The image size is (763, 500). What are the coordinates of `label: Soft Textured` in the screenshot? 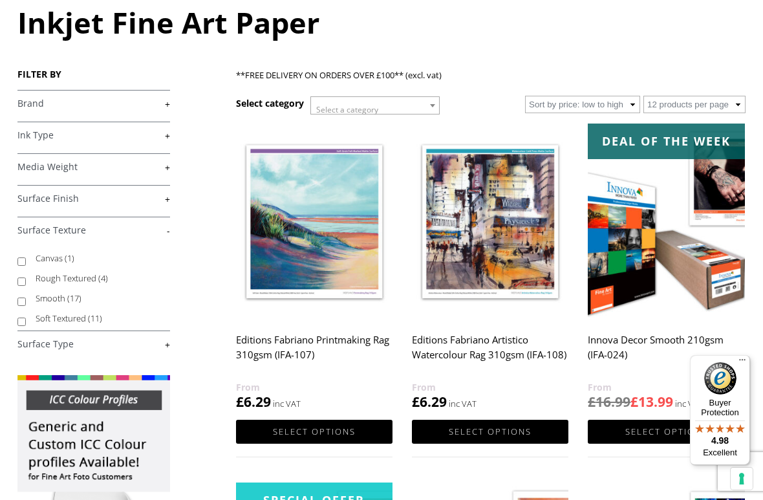 It's located at (96, 318).